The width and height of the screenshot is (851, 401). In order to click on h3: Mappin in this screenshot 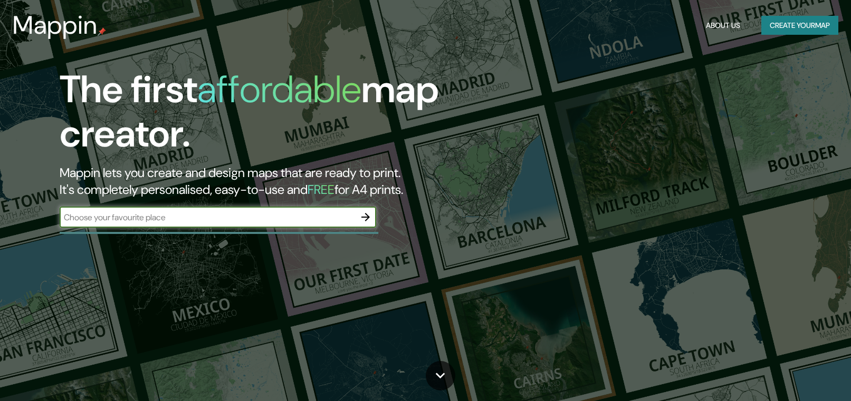, I will do `click(55, 25)`.